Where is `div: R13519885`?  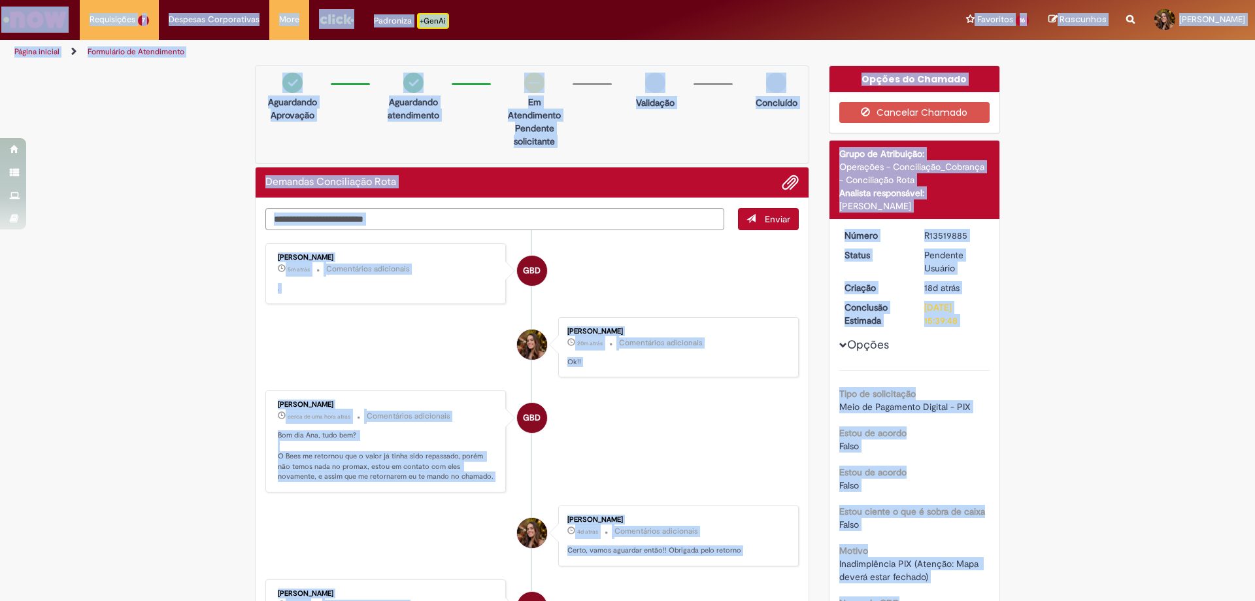 div: R13519885 is located at coordinates (954, 235).